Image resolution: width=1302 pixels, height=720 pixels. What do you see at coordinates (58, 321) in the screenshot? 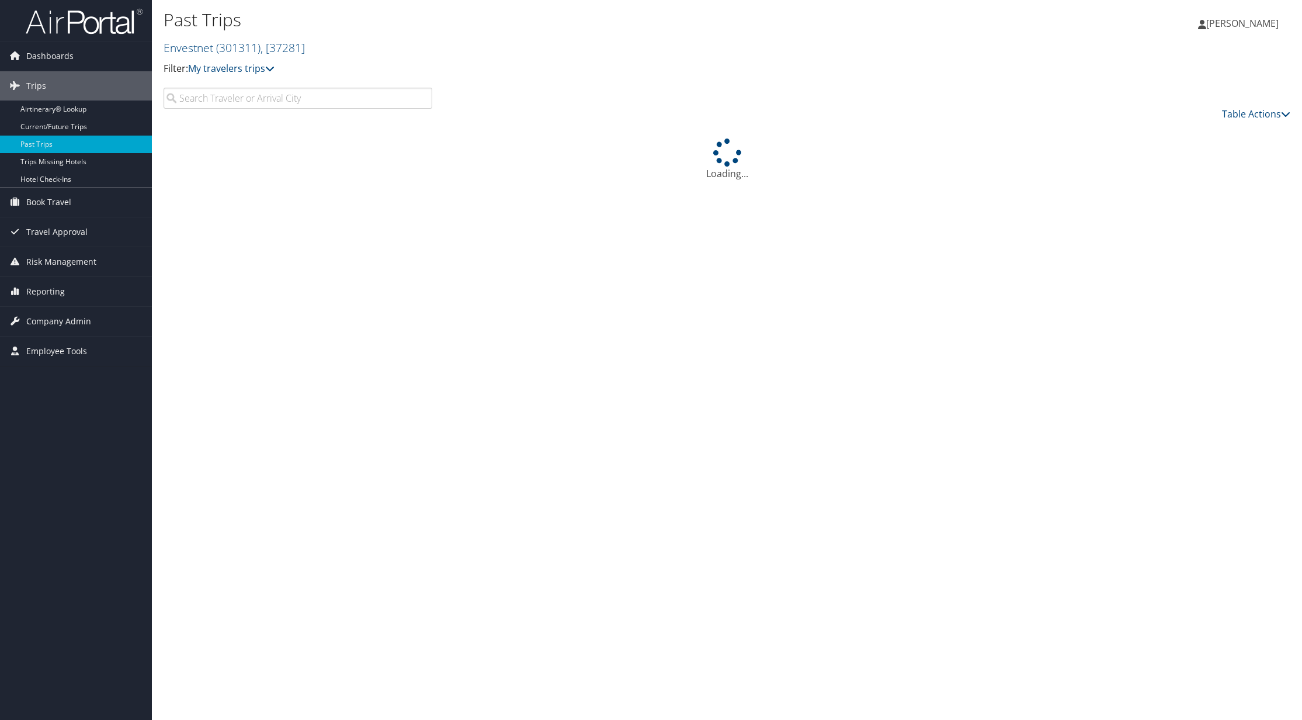
I see `span: Company Admin` at bounding box center [58, 321].